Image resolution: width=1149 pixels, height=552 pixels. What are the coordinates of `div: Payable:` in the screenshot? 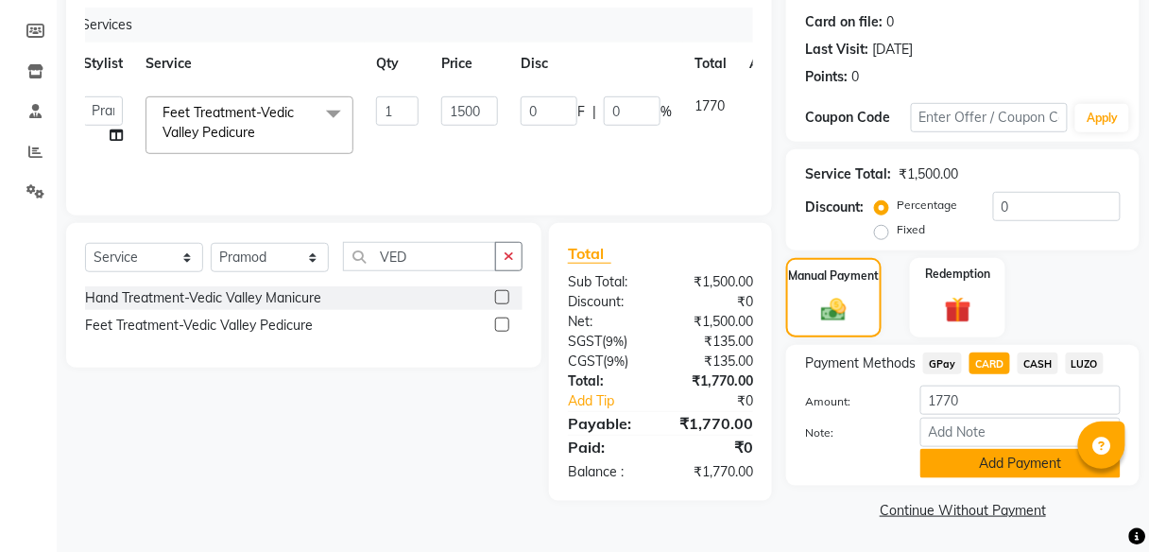 It's located at (607, 423).